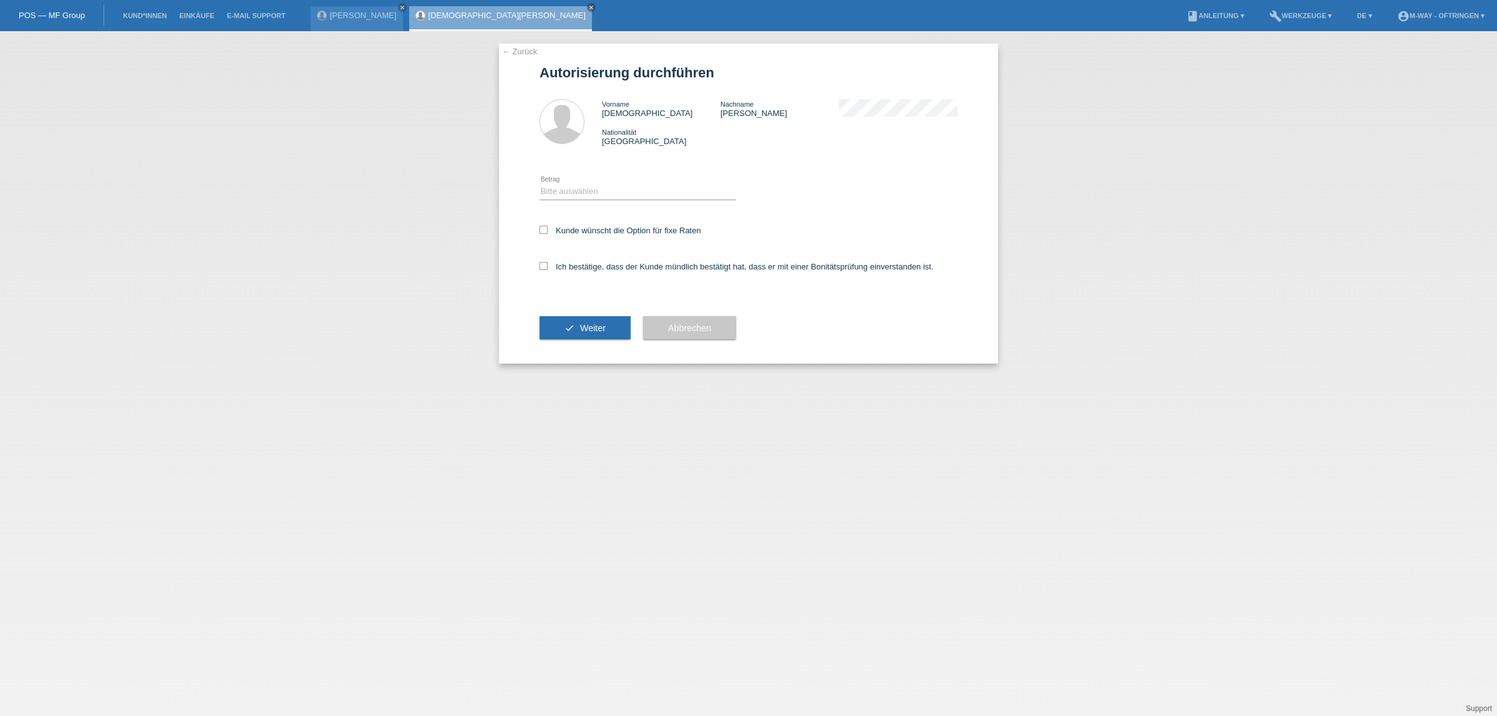 The width and height of the screenshot is (1497, 716). I want to click on span: Nachname, so click(737, 104).